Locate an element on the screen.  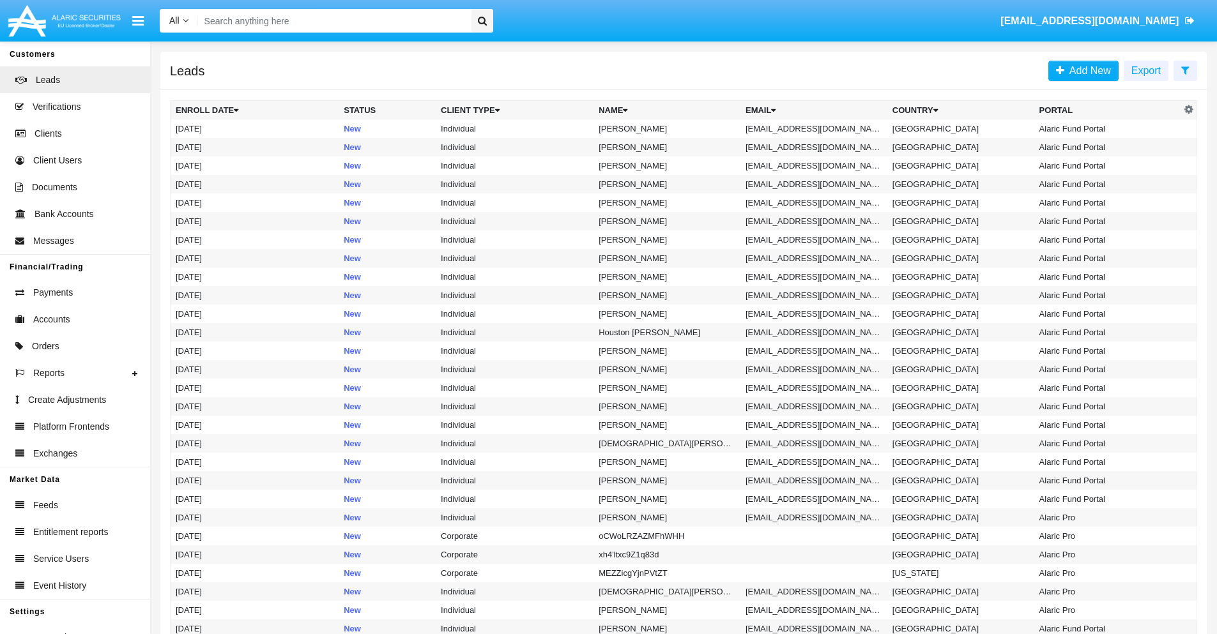
span: Export is located at coordinates (1146, 70).